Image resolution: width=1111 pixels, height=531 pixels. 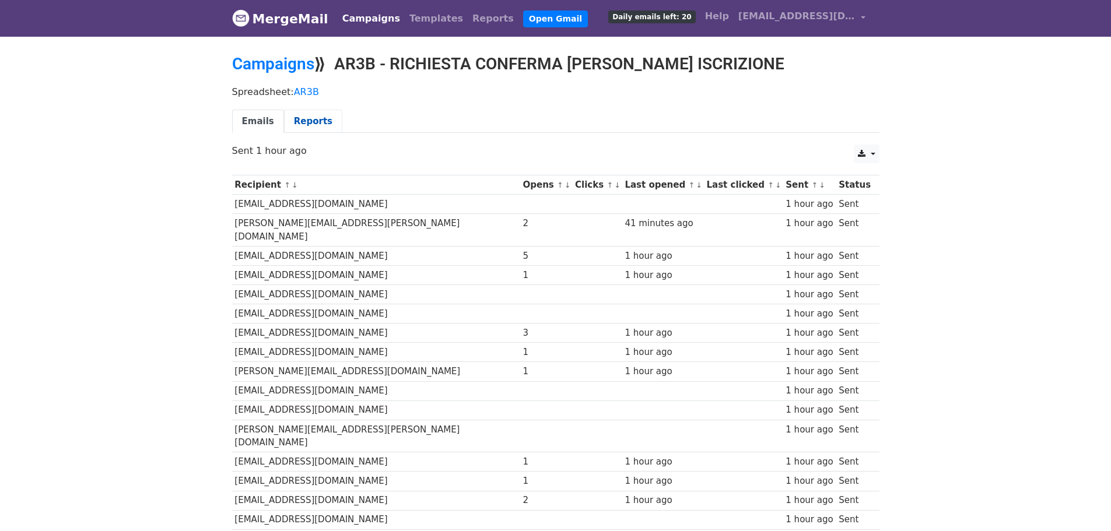 What do you see at coordinates (663, 185) in the screenshot?
I see `th: Last opened` at bounding box center [663, 185].